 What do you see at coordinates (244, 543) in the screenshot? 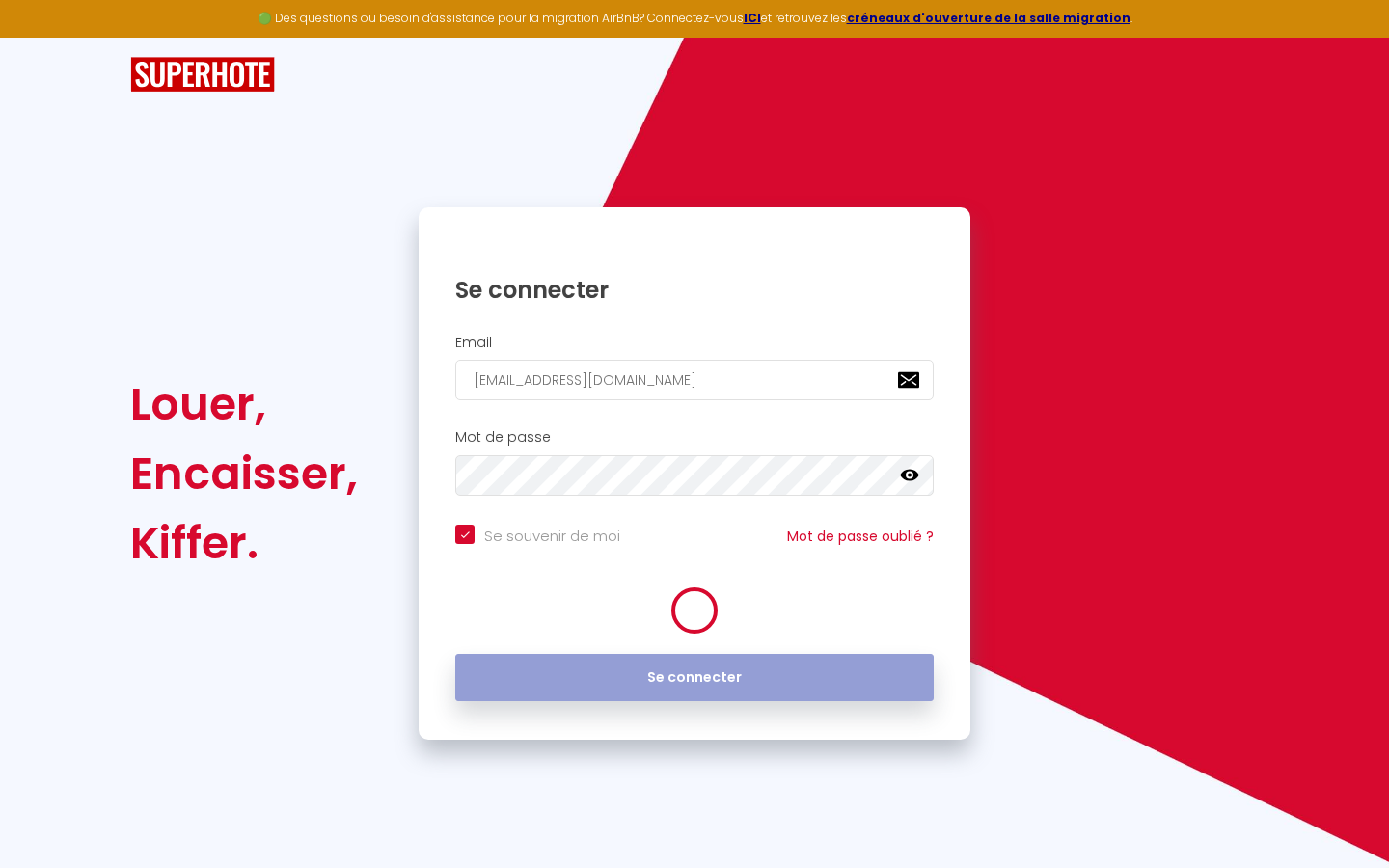
I see `div: Kiffer.` at bounding box center [244, 543].